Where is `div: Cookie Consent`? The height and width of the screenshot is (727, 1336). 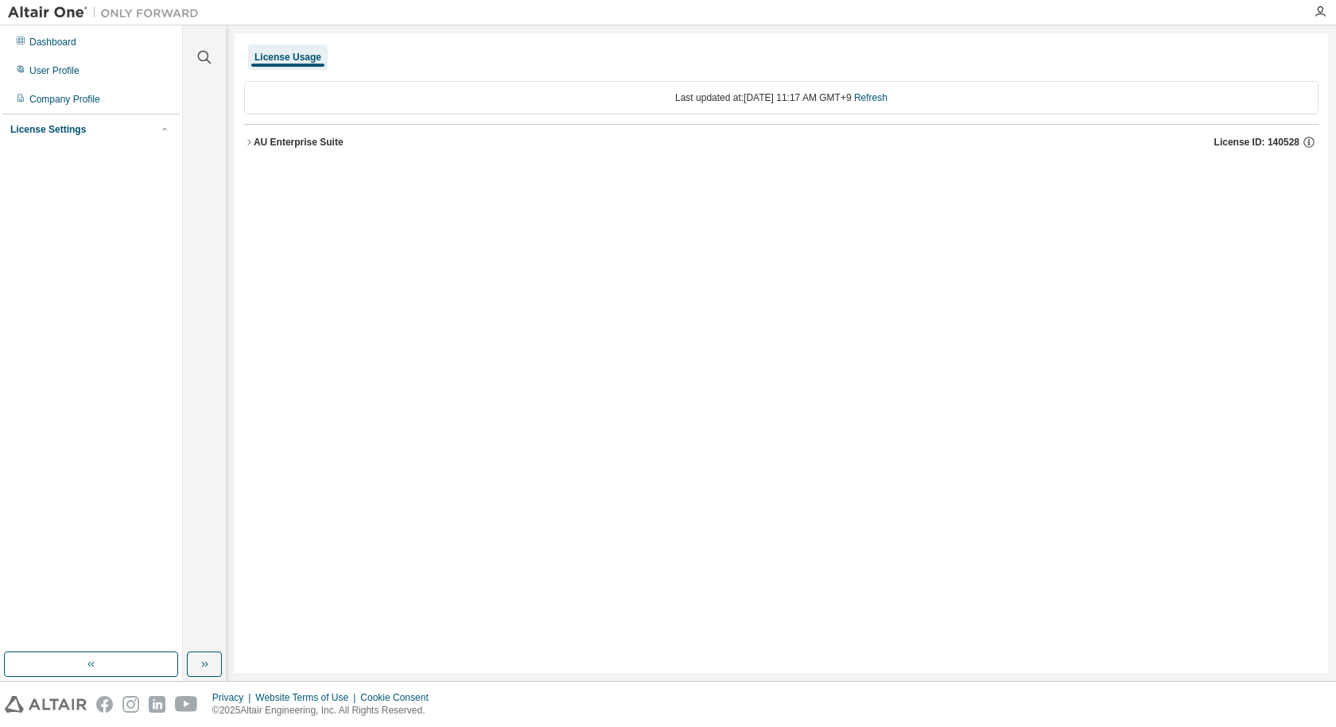 div: Cookie Consent is located at coordinates (398, 698).